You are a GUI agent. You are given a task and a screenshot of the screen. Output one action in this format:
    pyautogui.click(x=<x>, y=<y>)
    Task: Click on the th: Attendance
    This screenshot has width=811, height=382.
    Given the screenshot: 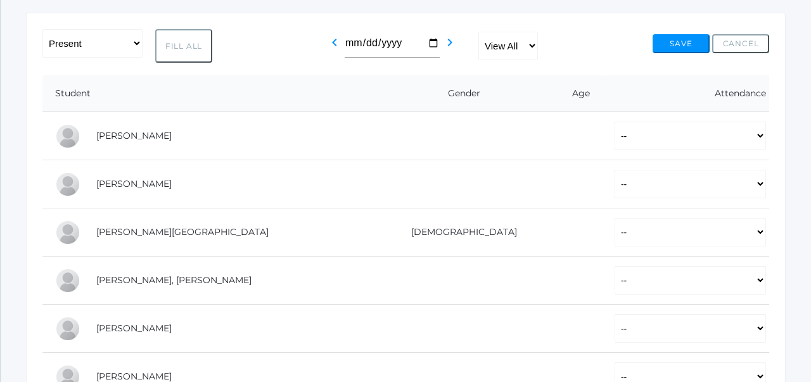 What is the action you would take?
    pyautogui.click(x=686, y=94)
    